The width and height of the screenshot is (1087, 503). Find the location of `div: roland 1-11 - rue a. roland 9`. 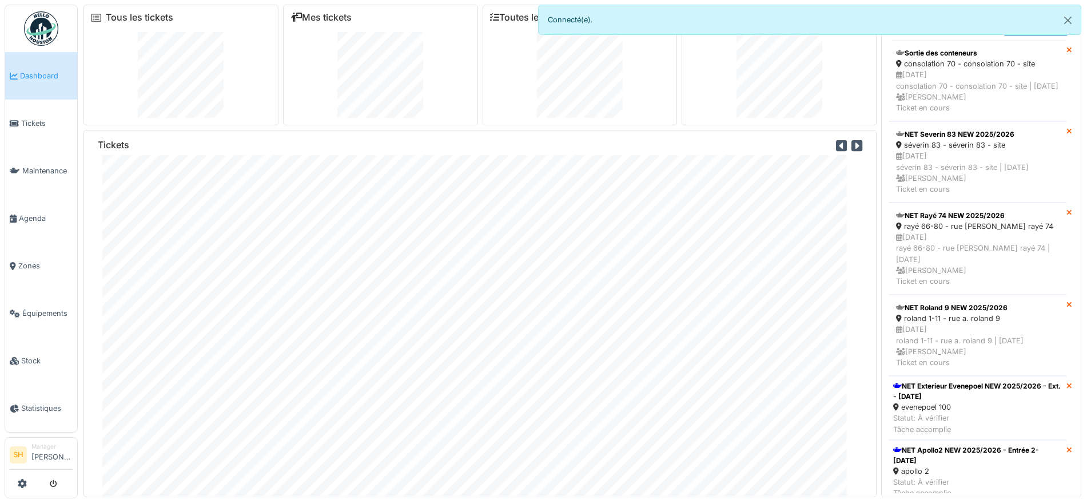

div: roland 1-11 - rue a. roland 9 is located at coordinates (977, 318).